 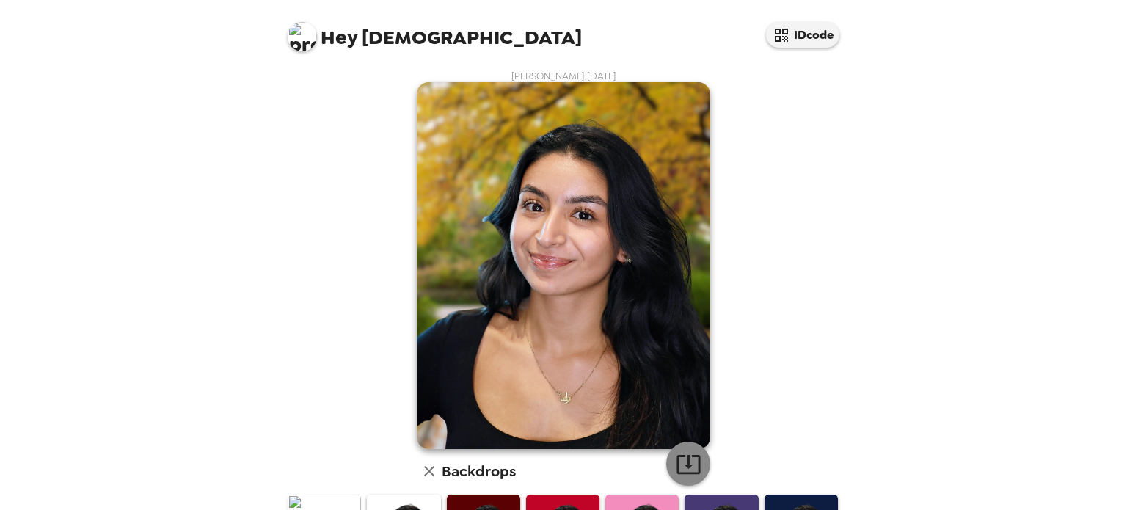 I want to click on button: IDcode, so click(x=803, y=34).